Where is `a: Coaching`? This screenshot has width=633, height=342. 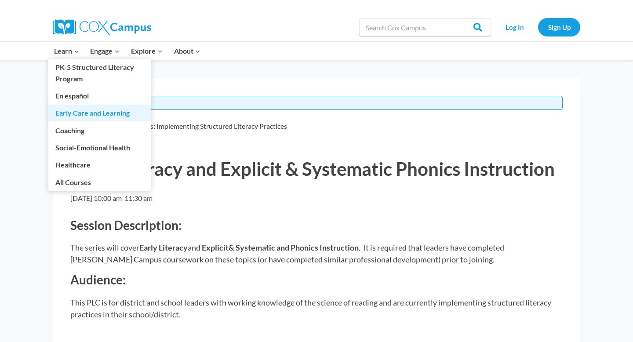 a: Coaching is located at coordinates (99, 130).